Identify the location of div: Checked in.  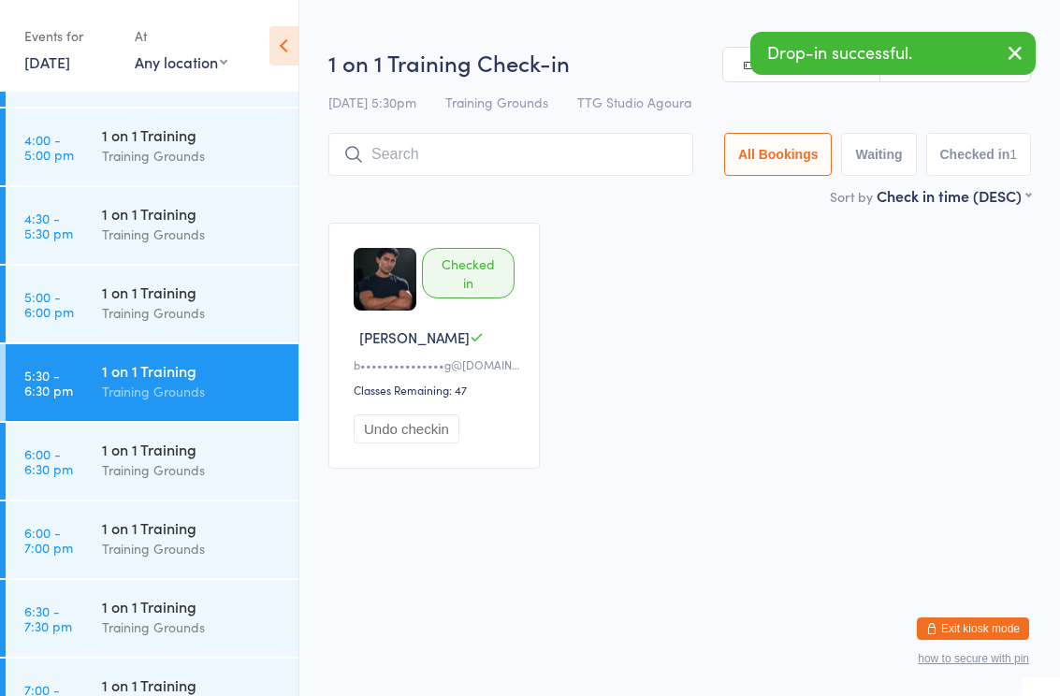
(468, 273).